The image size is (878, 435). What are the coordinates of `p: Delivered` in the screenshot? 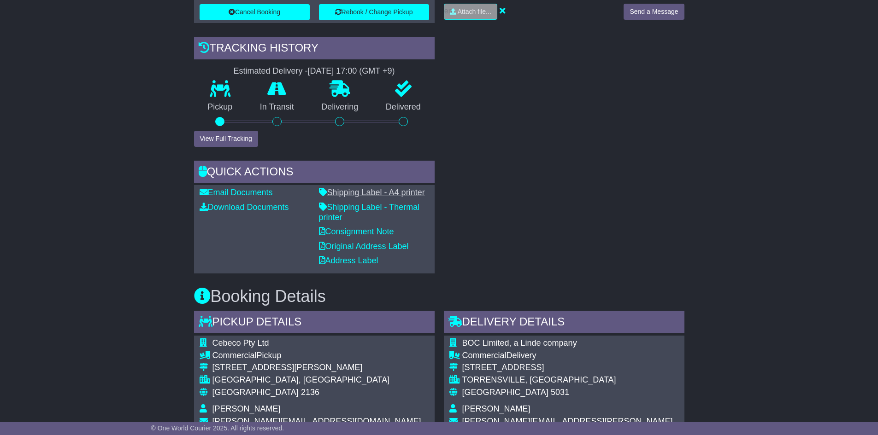 It's located at (403, 107).